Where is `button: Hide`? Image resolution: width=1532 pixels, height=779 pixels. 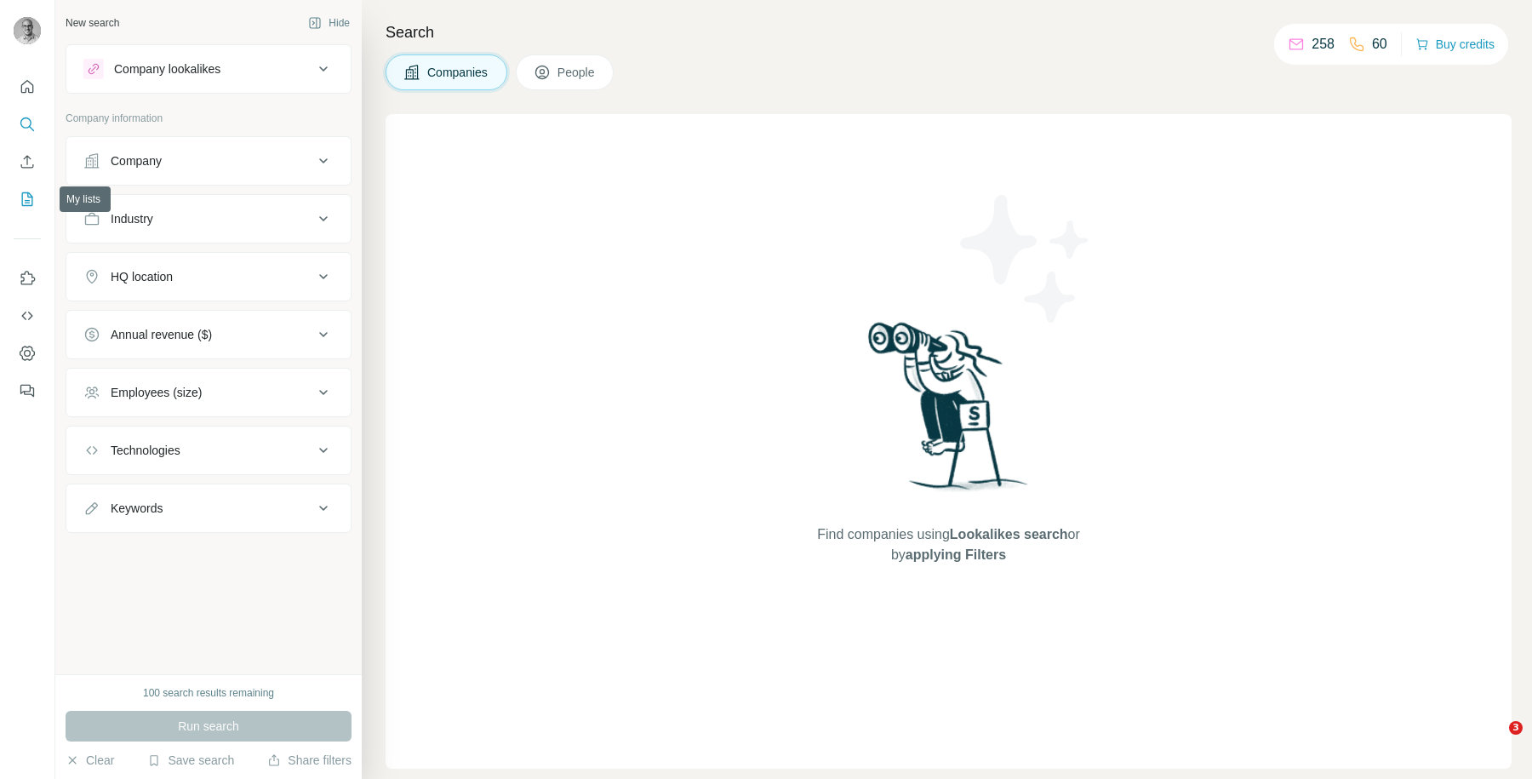
button: Hide is located at coordinates (329, 23).